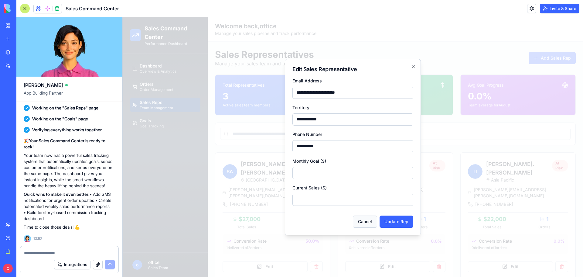 This screenshot has width=583, height=277. What do you see at coordinates (185, 117) in the screenshot?
I see `label: Phone Number` at bounding box center [185, 117].